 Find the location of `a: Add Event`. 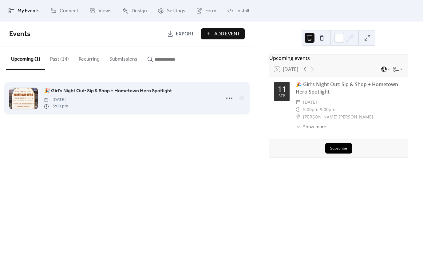

a: Add Event is located at coordinates (223, 34).